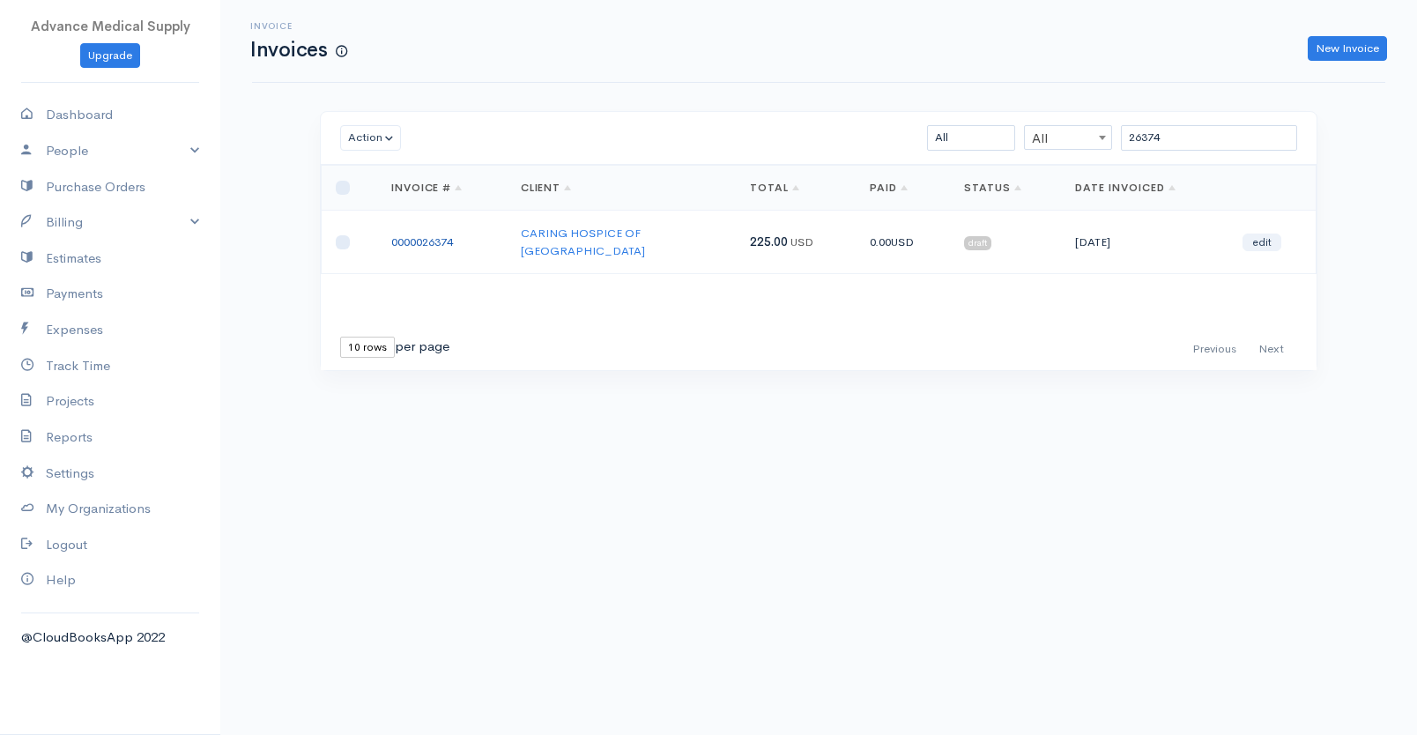 The width and height of the screenshot is (1417, 735). I want to click on a: Client, so click(546, 188).